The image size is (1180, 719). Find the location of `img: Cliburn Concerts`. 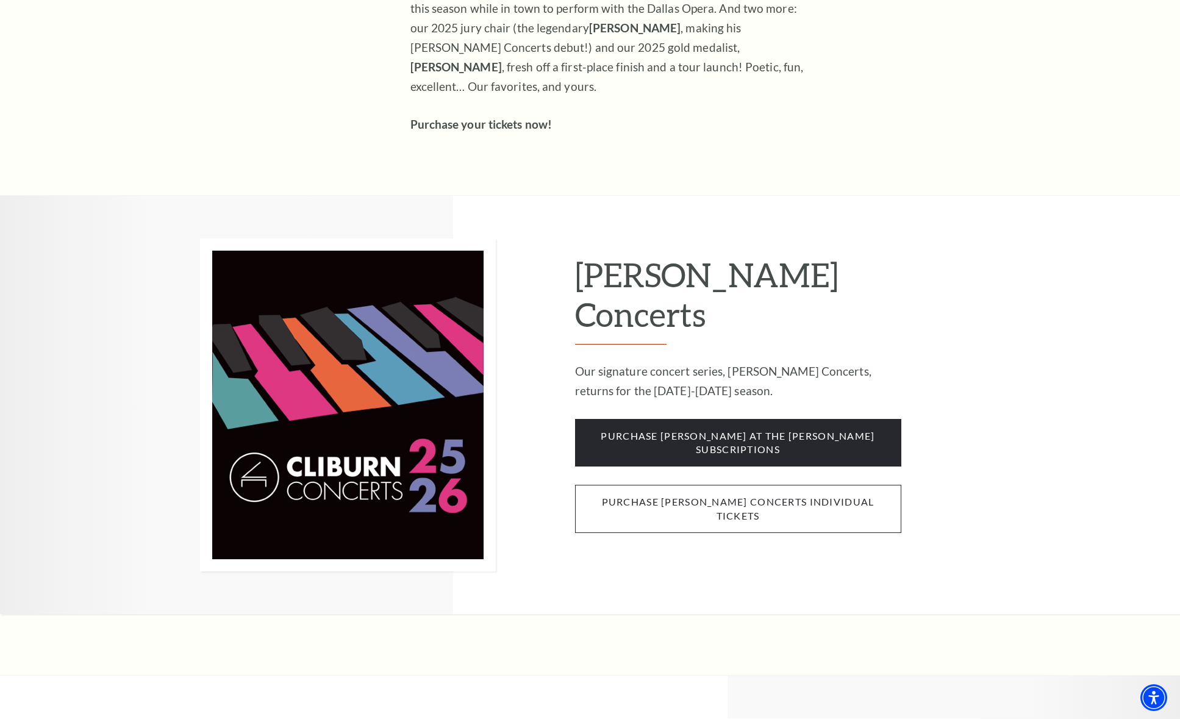

img: Cliburn Concerts is located at coordinates (348, 405).